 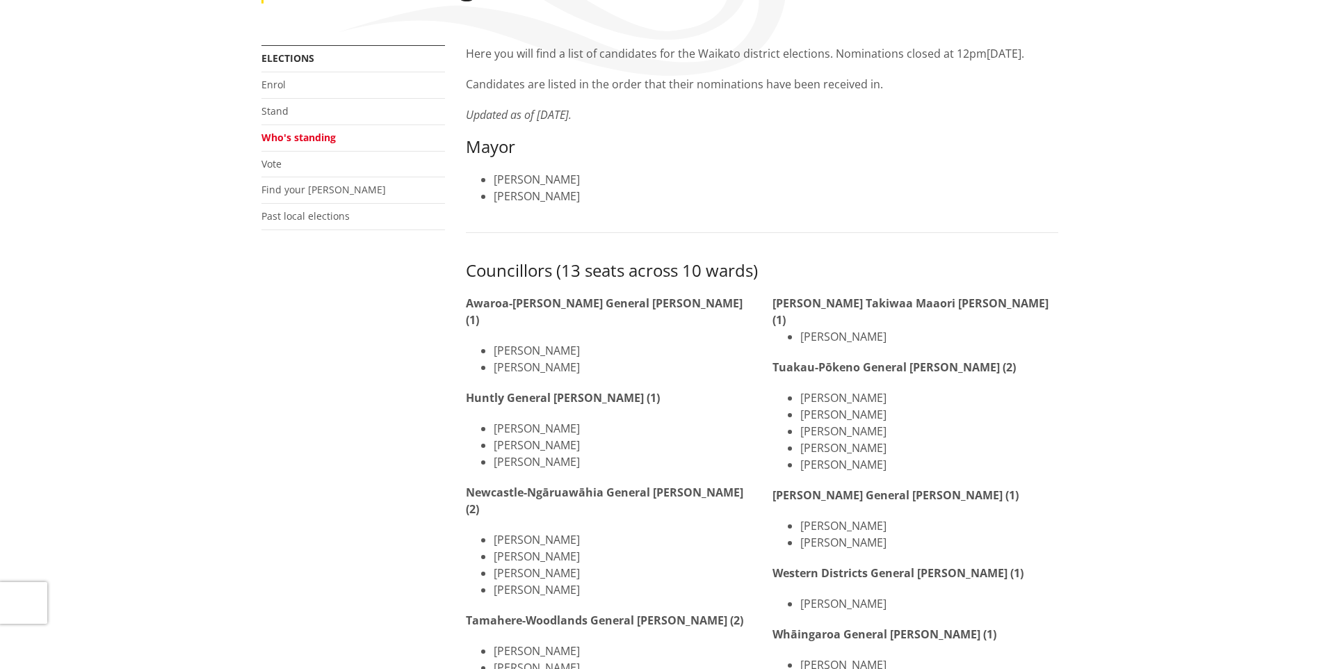 I want to click on a: Past local elections, so click(x=305, y=216).